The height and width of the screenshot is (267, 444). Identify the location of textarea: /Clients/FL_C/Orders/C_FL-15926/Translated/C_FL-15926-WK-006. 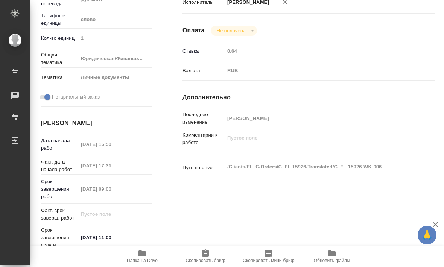
(320, 167).